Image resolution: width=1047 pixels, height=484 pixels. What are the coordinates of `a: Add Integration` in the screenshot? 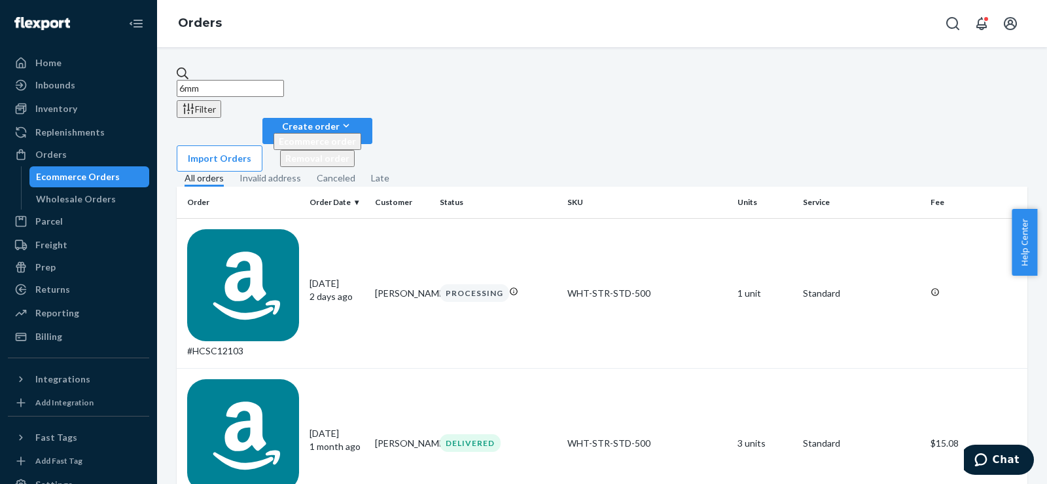 It's located at (79, 402).